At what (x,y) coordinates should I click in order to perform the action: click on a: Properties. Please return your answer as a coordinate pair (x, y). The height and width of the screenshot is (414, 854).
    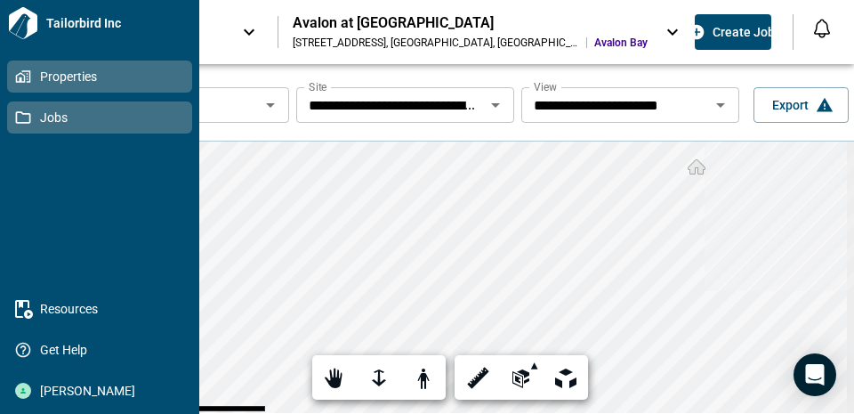
    Looking at the image, I should click on (100, 77).